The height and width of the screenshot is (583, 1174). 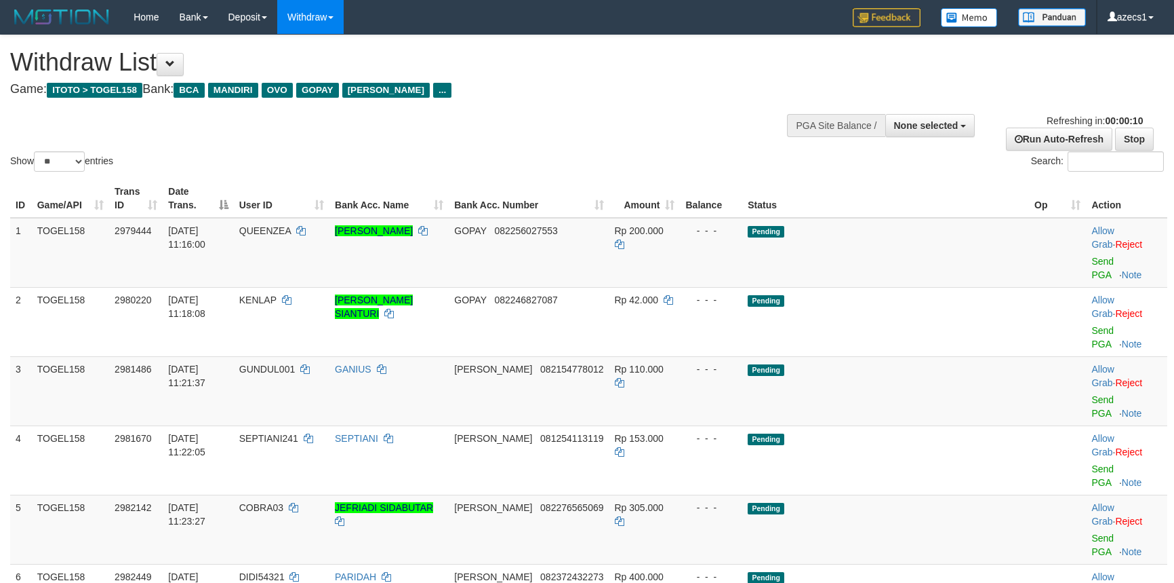 I want to click on span: KENLAP, so click(x=258, y=300).